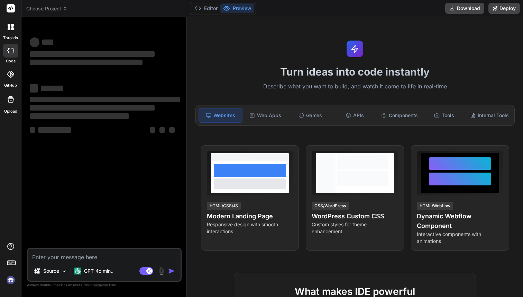 This screenshot has width=523, height=297. What do you see at coordinates (355, 72) in the screenshot?
I see `h1: Turn ideas into code instantly` at bounding box center [355, 72].